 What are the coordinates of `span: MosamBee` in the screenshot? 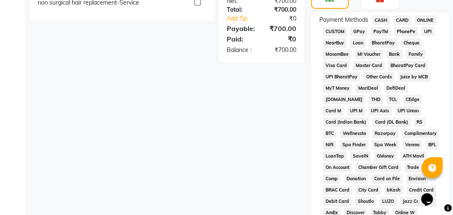 It's located at (337, 54).